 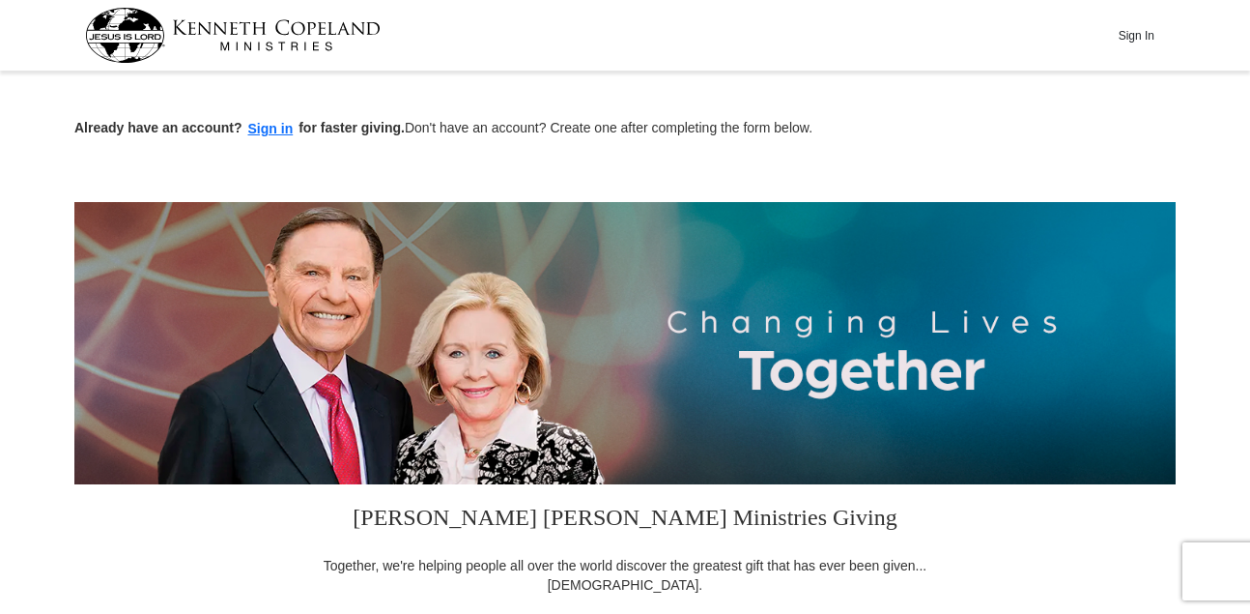 I want to click on strong: Already have an account? for faster giving., so click(x=240, y=128).